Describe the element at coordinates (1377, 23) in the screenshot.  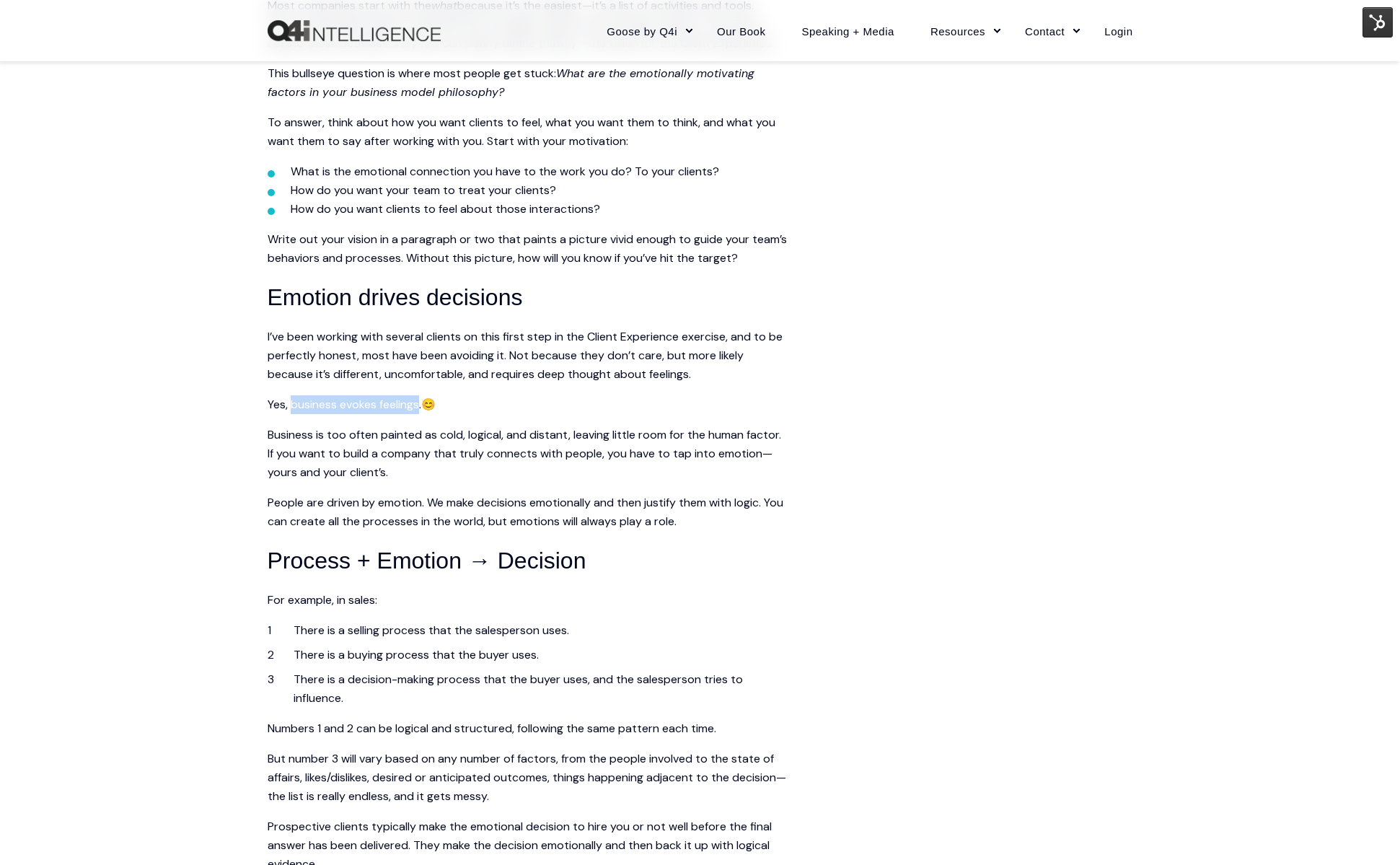
I see `img: HubSpot Tools Menu Toggle` at that location.